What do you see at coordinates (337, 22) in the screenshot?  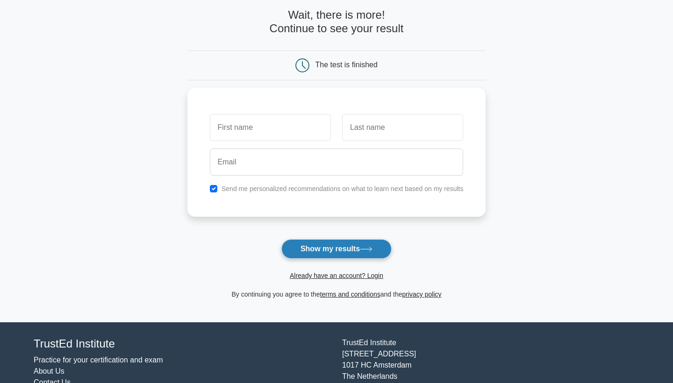 I see `h4: Wait, there is more! Continue to see your result` at bounding box center [337, 22].